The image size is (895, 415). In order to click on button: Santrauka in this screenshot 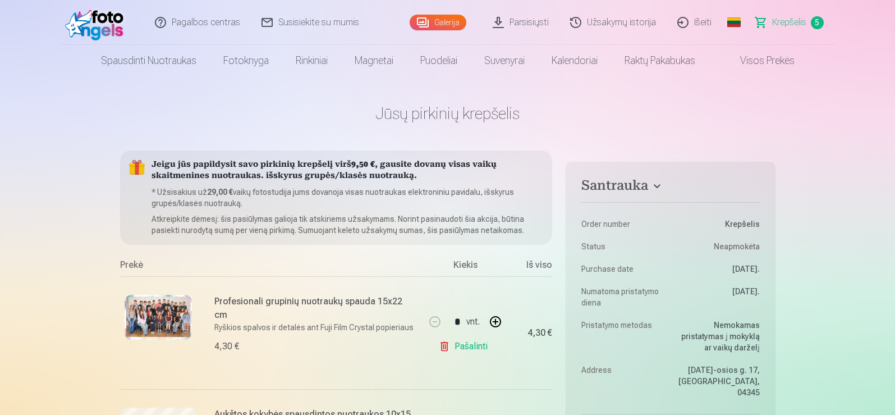, I will do `click(670, 188)`.